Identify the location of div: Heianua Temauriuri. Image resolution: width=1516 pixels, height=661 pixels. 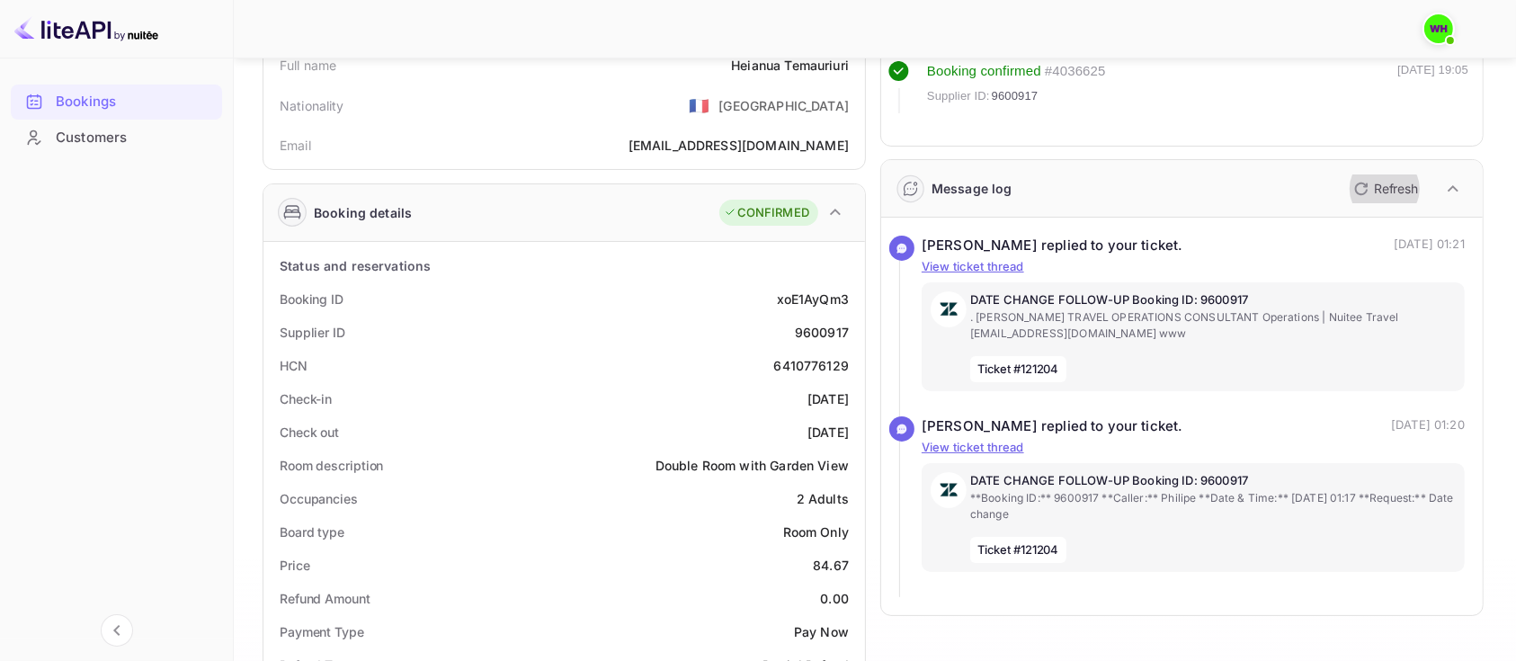
(790, 65).